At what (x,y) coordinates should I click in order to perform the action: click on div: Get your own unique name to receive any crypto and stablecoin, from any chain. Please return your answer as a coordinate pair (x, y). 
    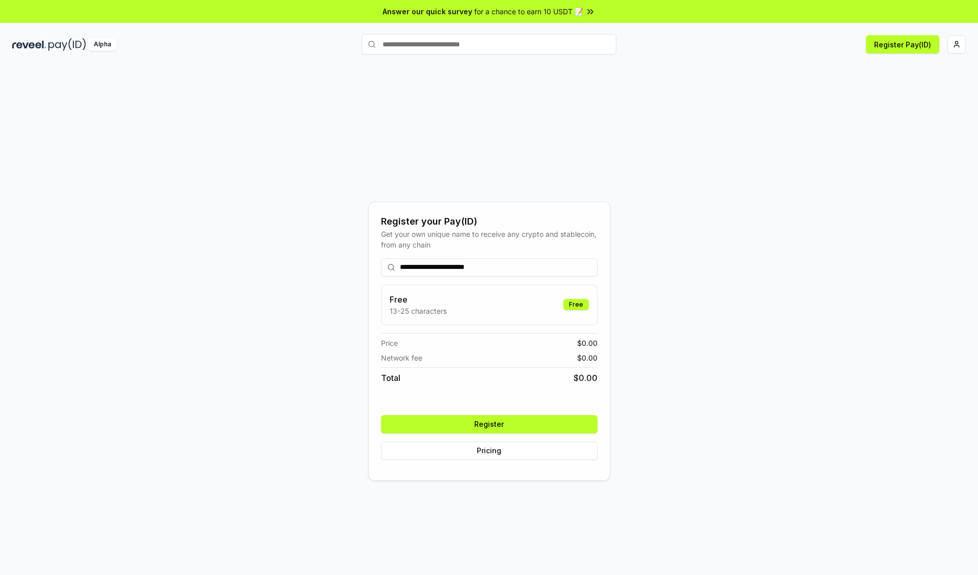
    Looking at the image, I should click on (489, 240).